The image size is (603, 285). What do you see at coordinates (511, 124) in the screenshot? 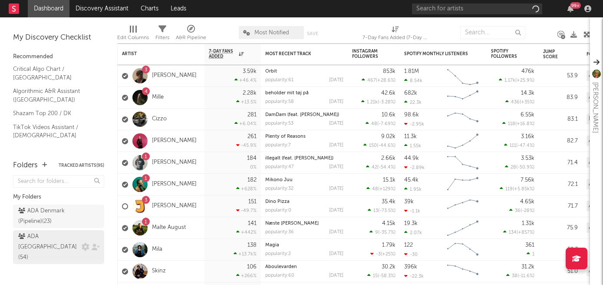
I see `span: 118` at bounding box center [511, 124].